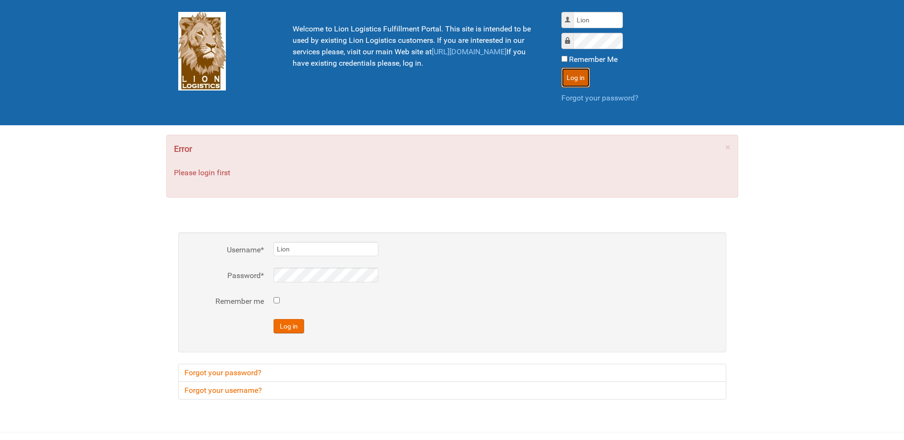 This screenshot has width=904, height=440. Describe the element at coordinates (202, 51) in the screenshot. I see `a: Lion Logistics` at that location.